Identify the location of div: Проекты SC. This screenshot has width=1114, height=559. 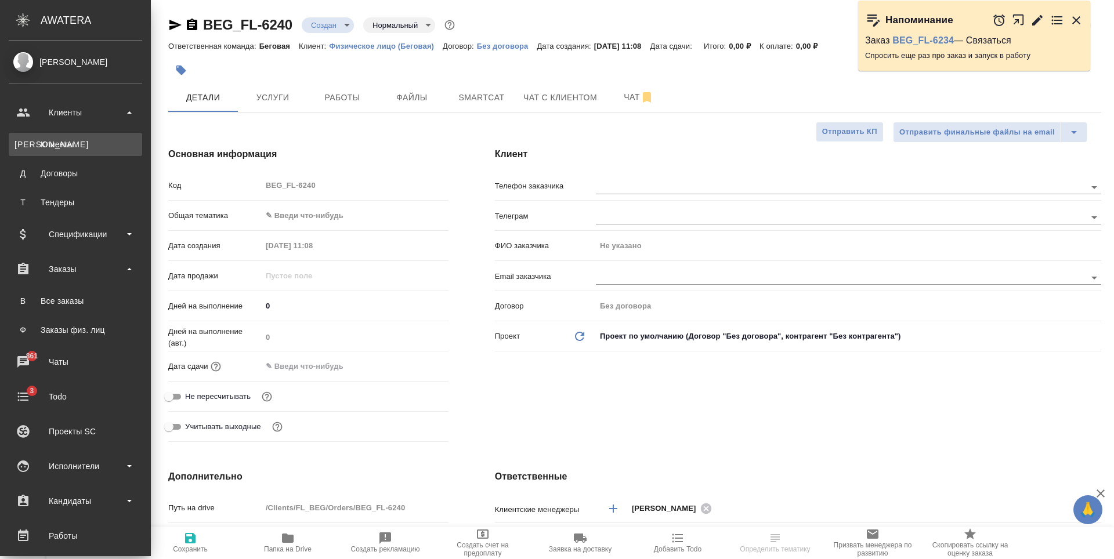
(75, 432).